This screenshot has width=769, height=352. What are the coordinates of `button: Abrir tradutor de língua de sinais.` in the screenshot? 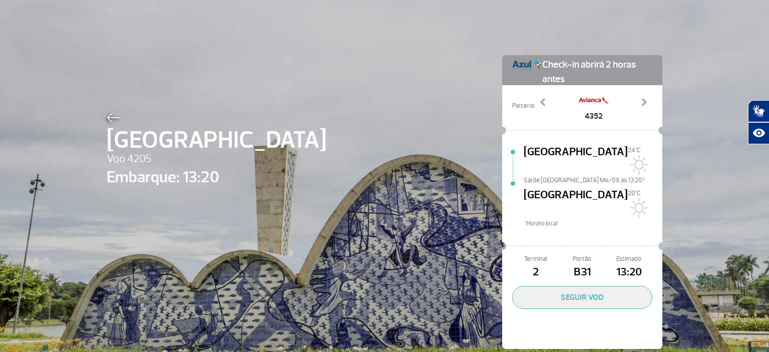 It's located at (759, 111).